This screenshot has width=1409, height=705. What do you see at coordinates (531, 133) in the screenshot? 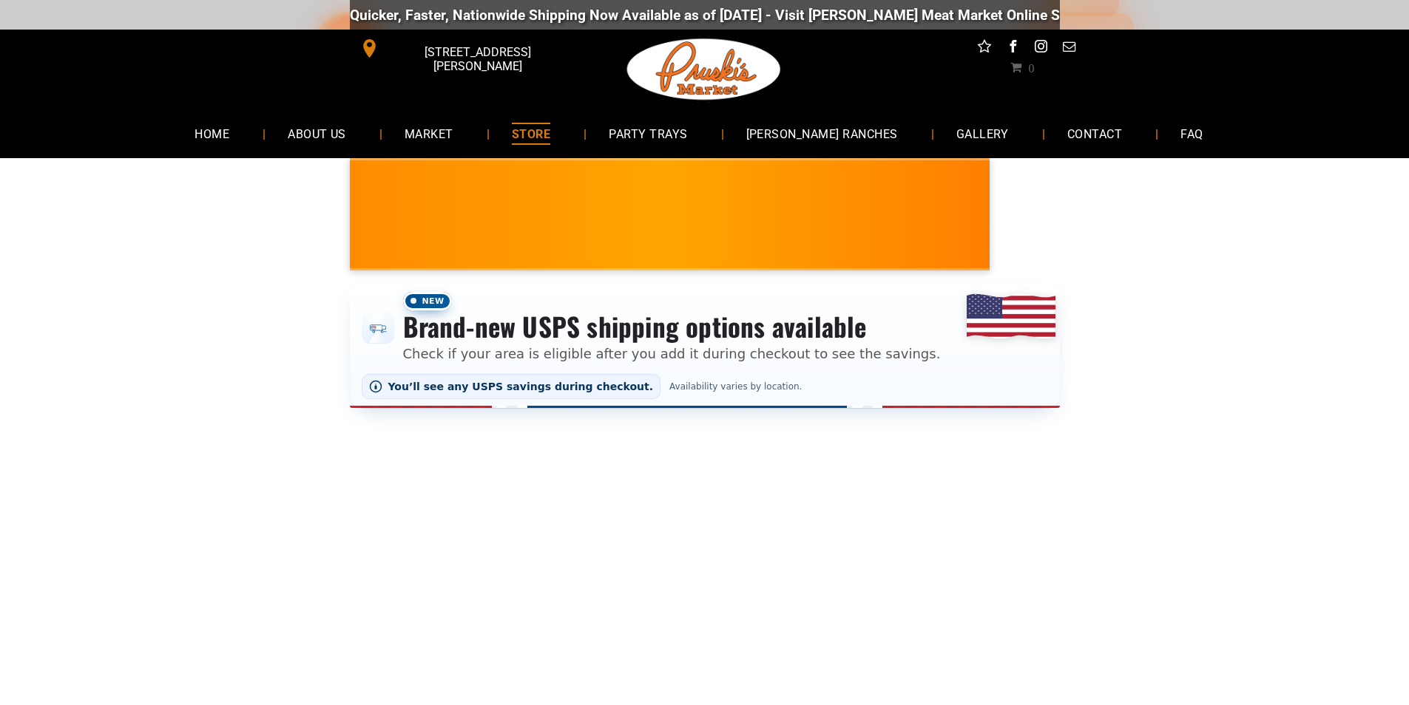
I see `a: STORE` at bounding box center [531, 133].